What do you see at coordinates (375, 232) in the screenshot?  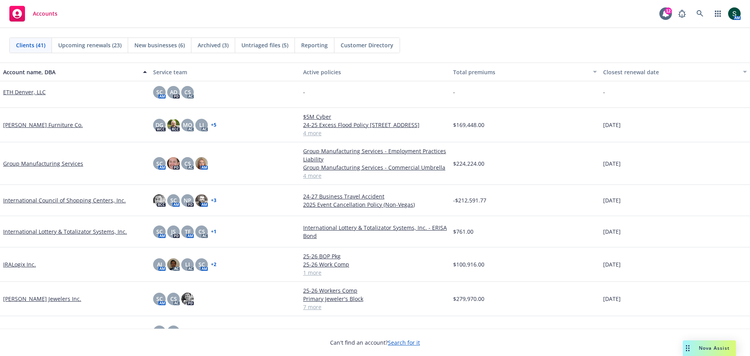 I see `a: International Lottery & Totalizator Systems, Inc. - ERISA Bond` at bounding box center [375, 232].